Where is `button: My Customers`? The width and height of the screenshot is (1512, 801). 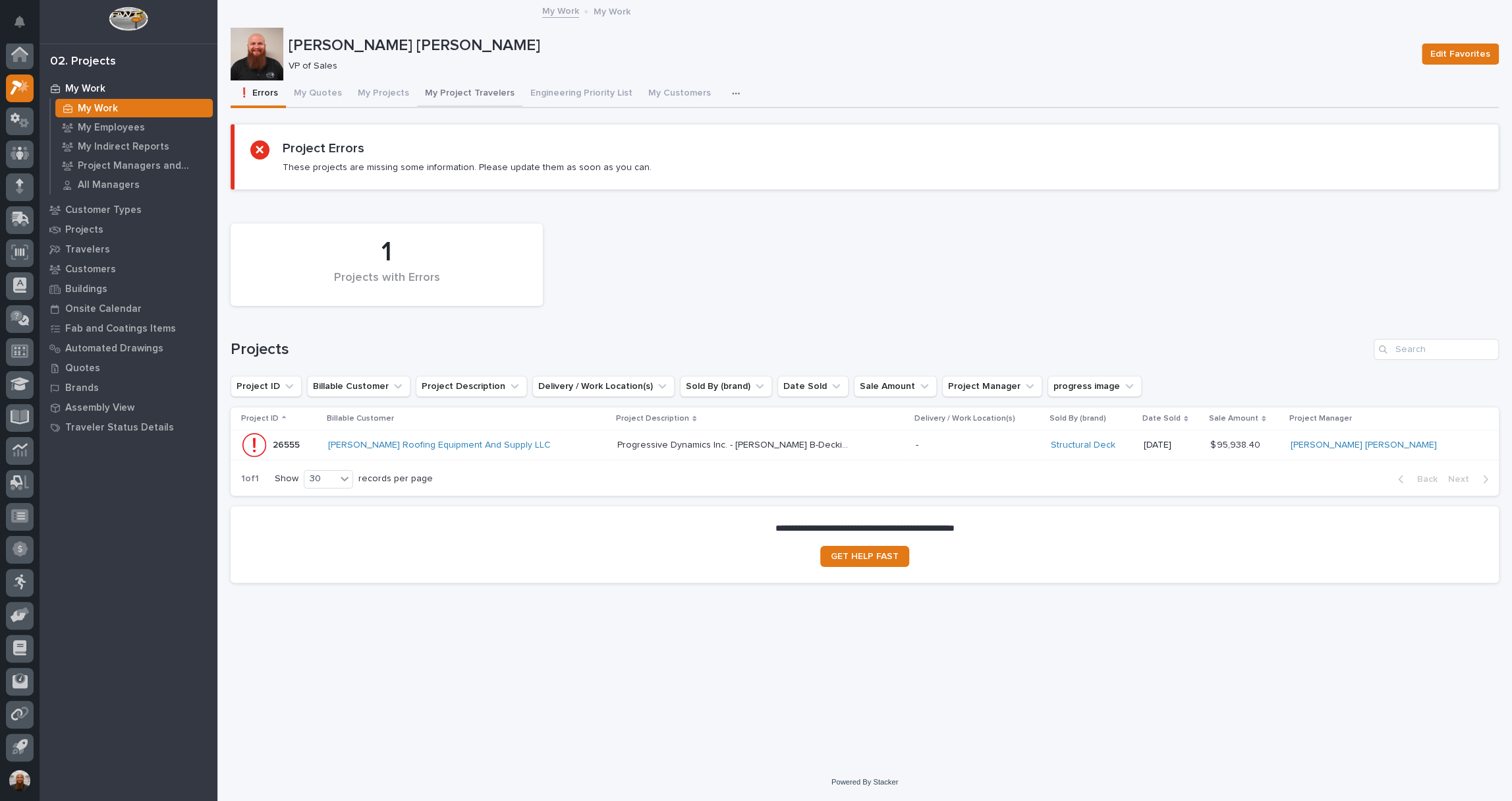
button: My Customers is located at coordinates (679, 94).